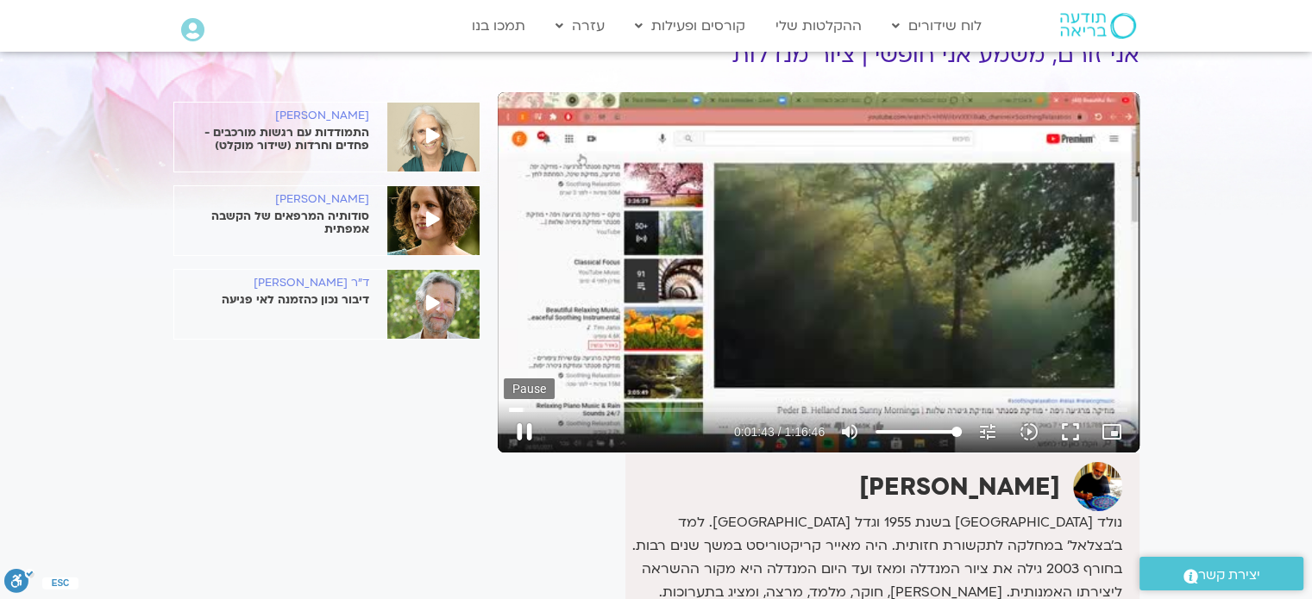 The width and height of the screenshot is (1312, 599). What do you see at coordinates (818, 55) in the screenshot?
I see `h1: אני זורם, משמע אני חופשי | ציור מנדלות` at bounding box center [818, 55].